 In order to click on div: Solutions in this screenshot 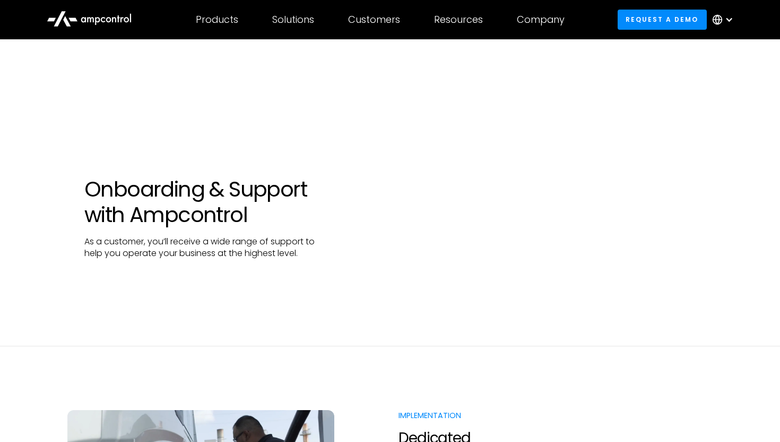, I will do `click(293, 20)`.